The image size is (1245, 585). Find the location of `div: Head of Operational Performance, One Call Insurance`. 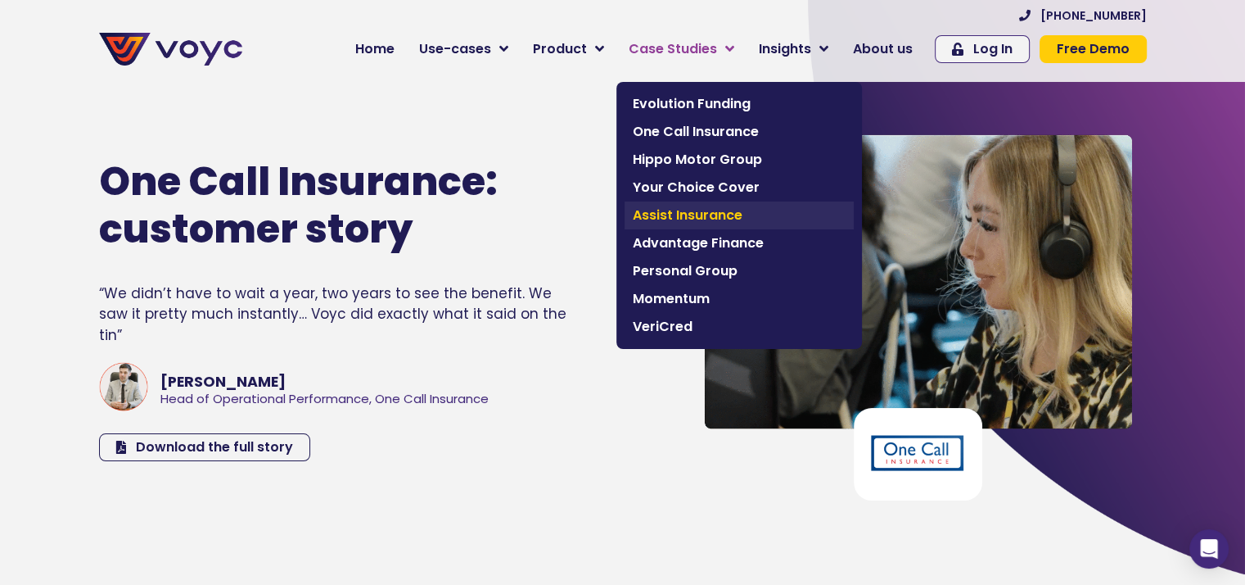

div: Head of Operational Performance, One Call Insurance is located at coordinates (324, 399).